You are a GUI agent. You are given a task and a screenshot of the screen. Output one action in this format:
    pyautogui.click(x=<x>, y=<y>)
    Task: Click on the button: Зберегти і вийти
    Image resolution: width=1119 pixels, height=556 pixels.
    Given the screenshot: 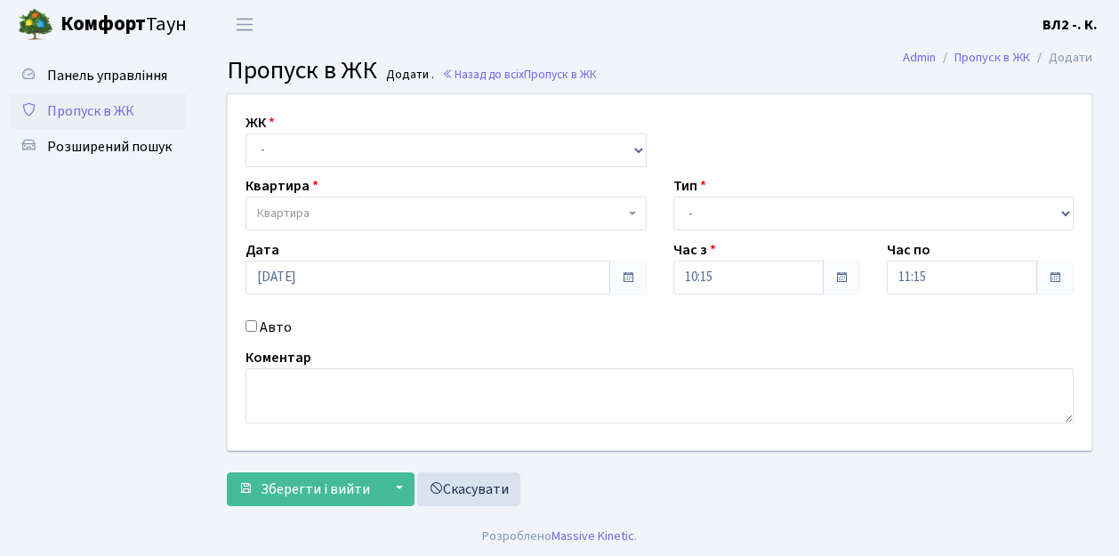 What is the action you would take?
    pyautogui.click(x=304, y=489)
    